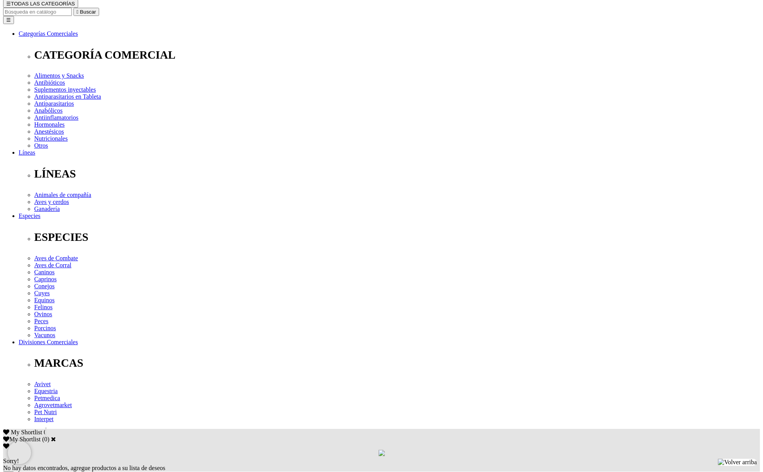 This screenshot has width=763, height=472. Describe the element at coordinates (46, 439) in the screenshot. I see `label: 0` at that location.